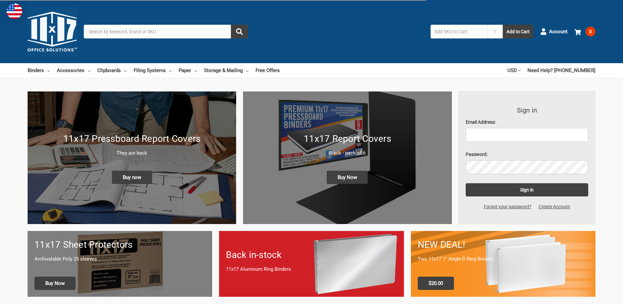 This screenshot has height=304, width=623. What do you see at coordinates (166, 32) in the screenshot?
I see `input: Search by keyword, brand or SKU` at bounding box center [166, 32].